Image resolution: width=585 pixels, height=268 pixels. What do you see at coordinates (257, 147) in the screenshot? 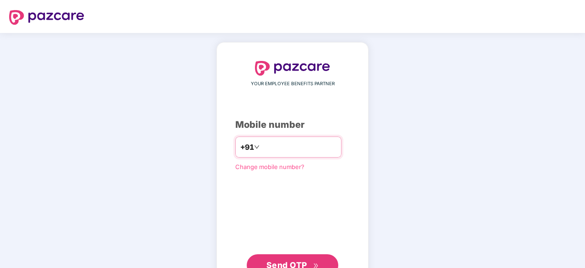
I see `span: down` at bounding box center [257, 147].